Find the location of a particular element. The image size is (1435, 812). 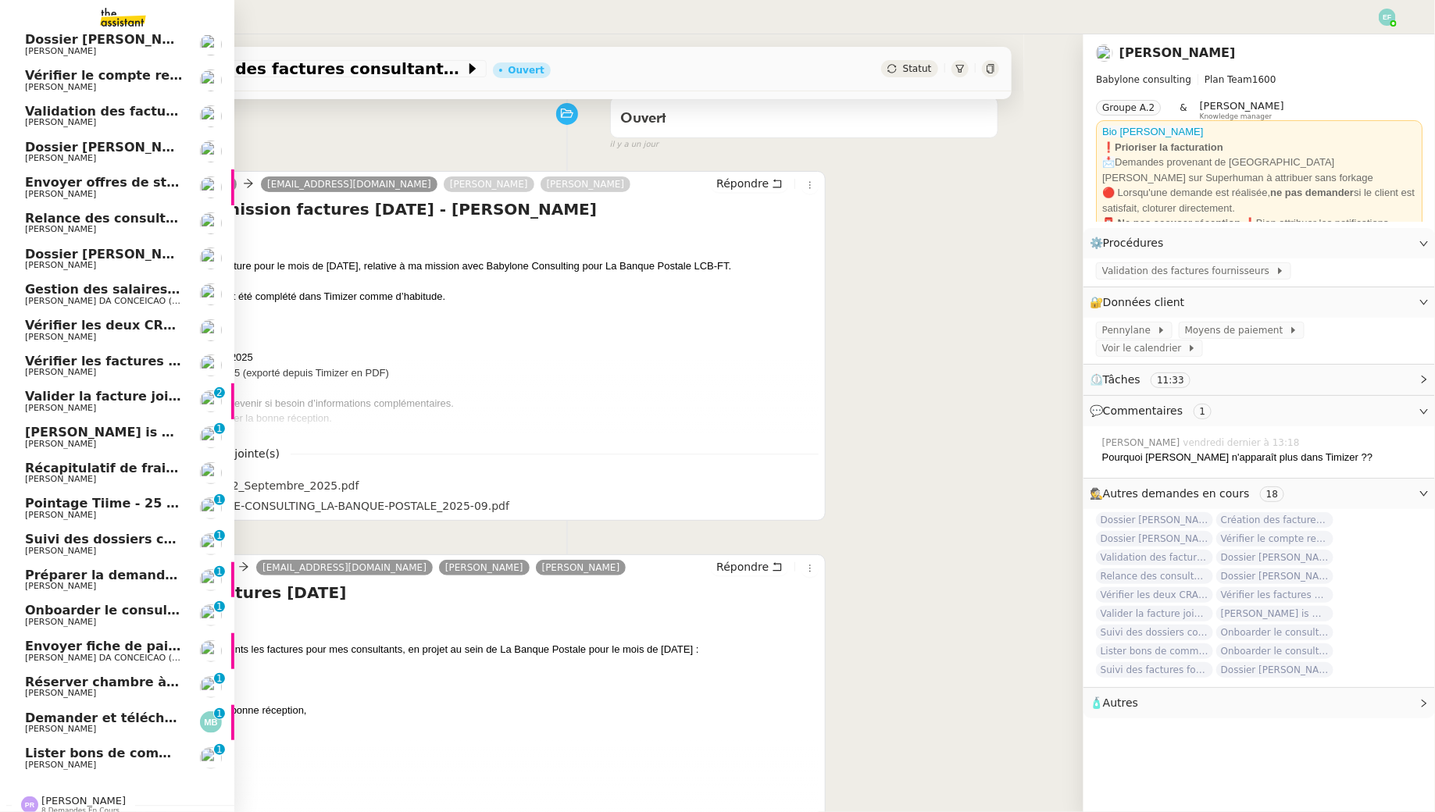

span: Suivi des dossiers complexes is located at coordinates (1155, 633).